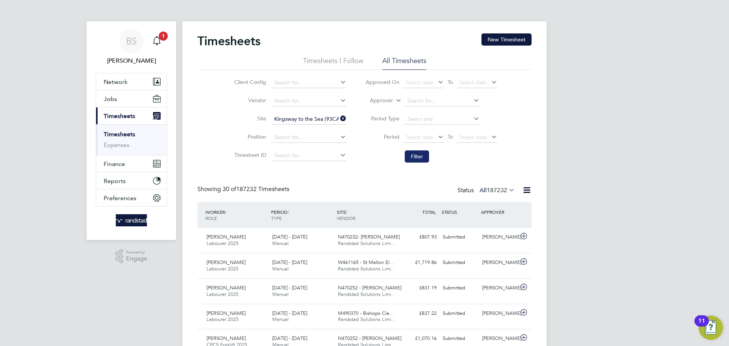 The height and width of the screenshot is (346, 729). What do you see at coordinates (249, 82) in the screenshot?
I see `label: Client Config` at bounding box center [249, 82].